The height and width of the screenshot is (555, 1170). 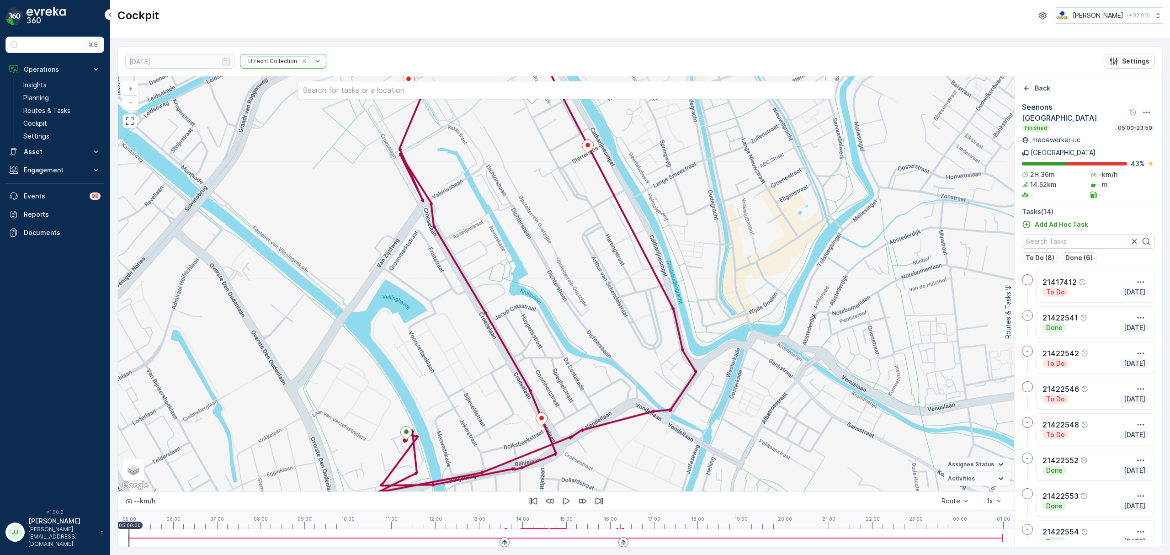 I want to click on p: 15:00, so click(x=566, y=519).